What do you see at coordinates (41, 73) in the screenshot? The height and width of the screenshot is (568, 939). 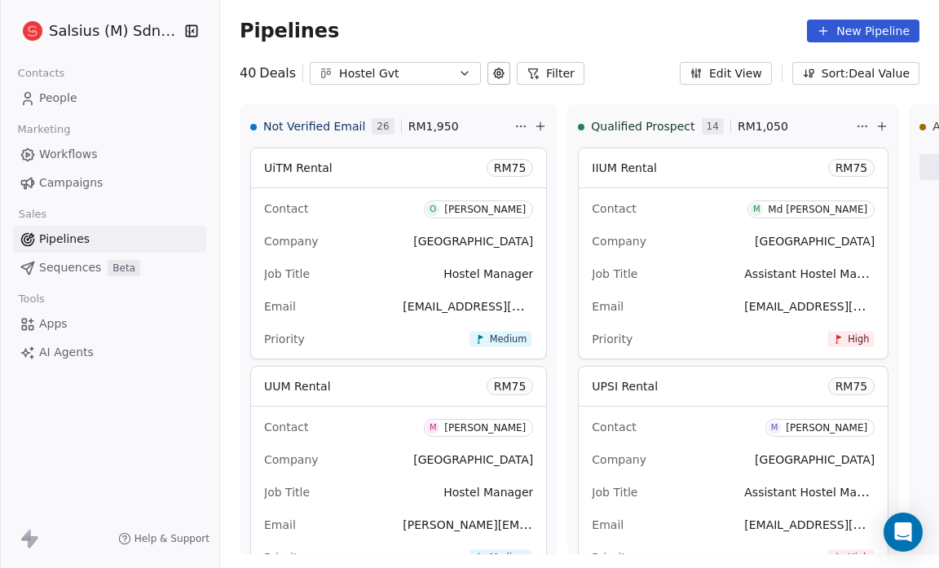 I see `span: Contacts` at bounding box center [41, 73].